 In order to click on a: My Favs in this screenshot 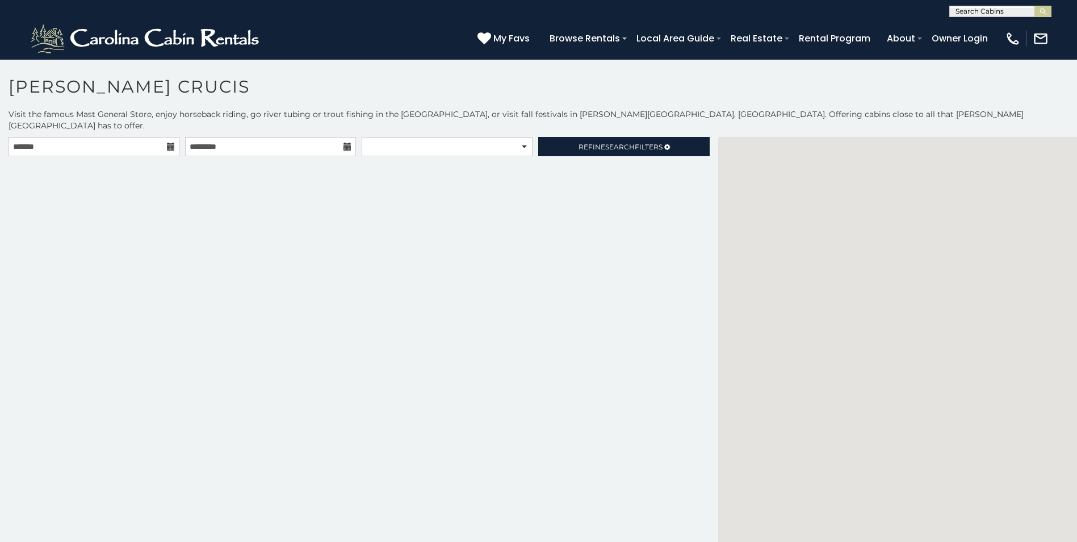, I will do `click(505, 39)`.